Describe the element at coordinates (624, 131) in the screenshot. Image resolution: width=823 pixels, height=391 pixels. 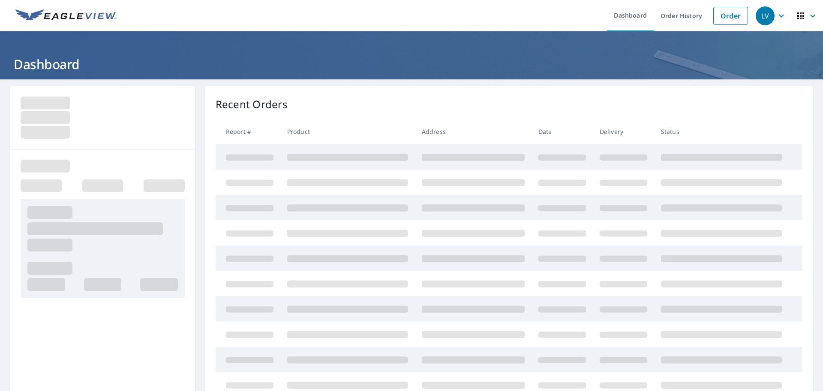
I see `th: Delivery` at that location.